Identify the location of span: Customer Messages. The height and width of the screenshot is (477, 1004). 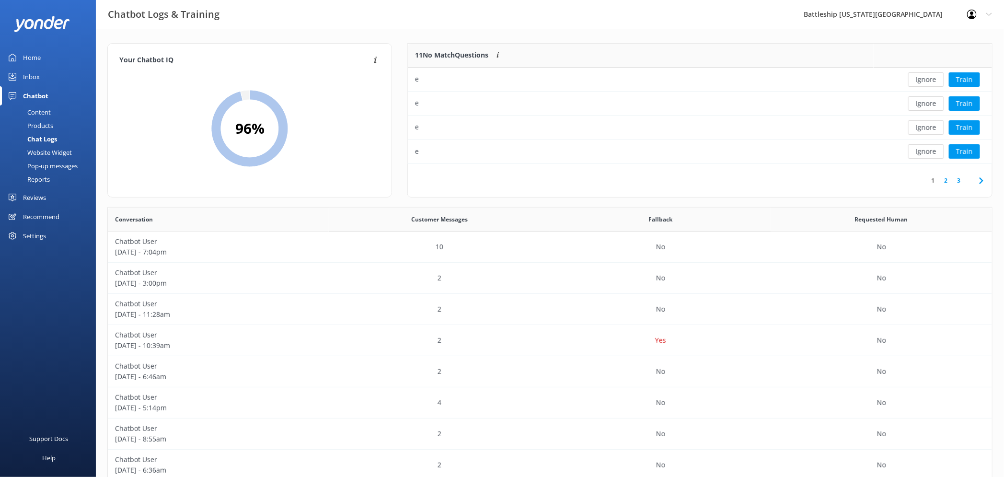
(439, 219).